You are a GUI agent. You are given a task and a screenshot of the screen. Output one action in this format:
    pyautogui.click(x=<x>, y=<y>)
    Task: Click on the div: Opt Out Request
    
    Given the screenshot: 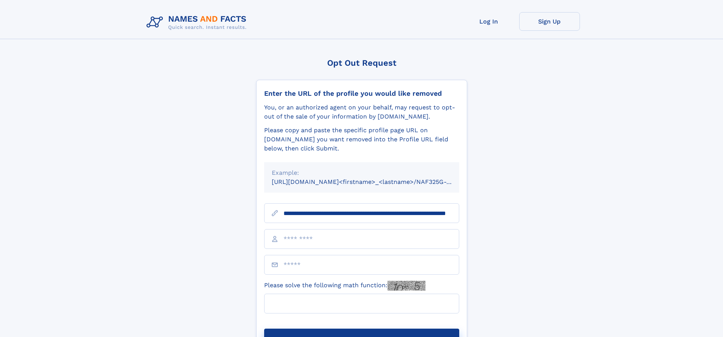 What is the action you would take?
    pyautogui.click(x=362, y=63)
    